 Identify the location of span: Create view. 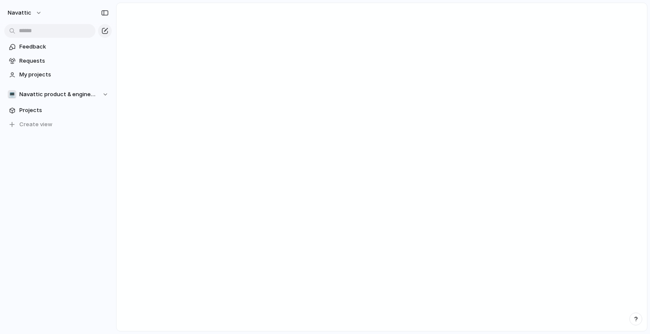
(36, 125).